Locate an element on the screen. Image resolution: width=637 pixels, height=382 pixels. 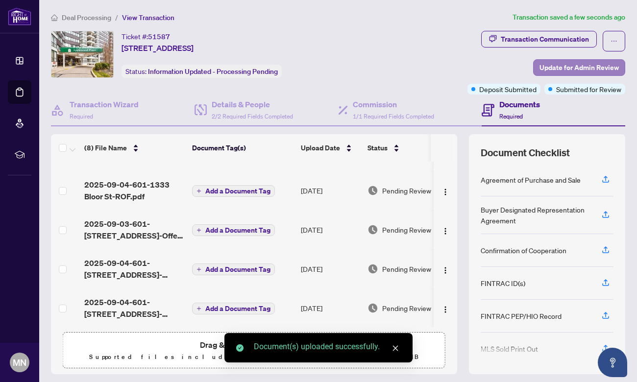
div: Ticket #: is located at coordinates (145, 36).